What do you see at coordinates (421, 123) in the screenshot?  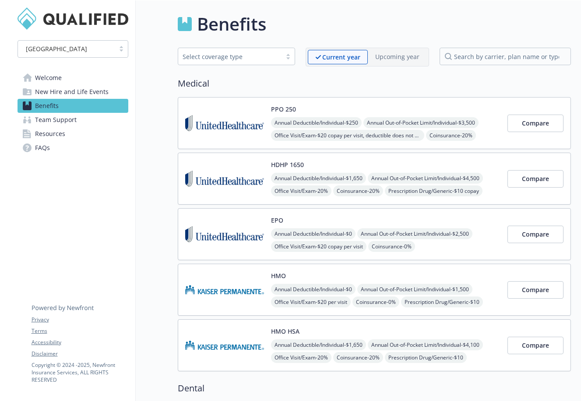 I see `span: Annual Out-of-Pocket Limit/Individual - $3,500` at bounding box center [421, 123].